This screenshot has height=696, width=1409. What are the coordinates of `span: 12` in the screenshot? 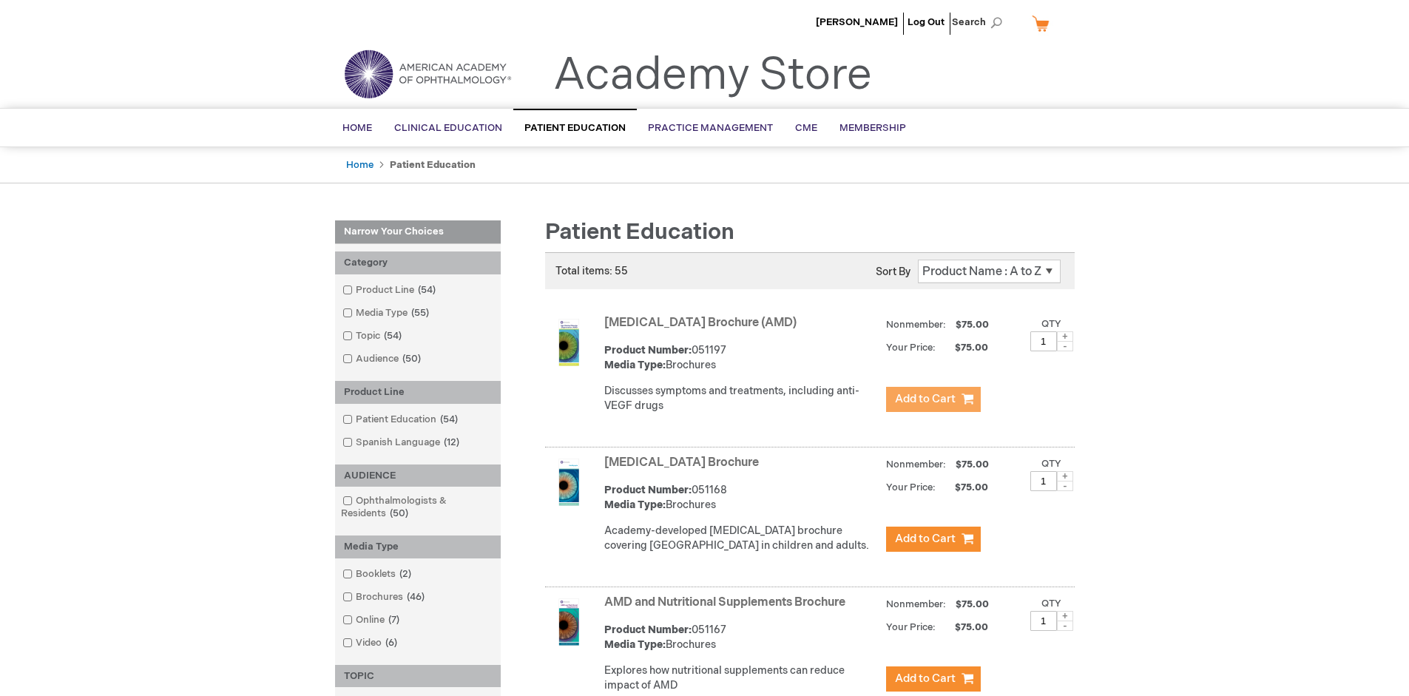 It's located at (451, 442).